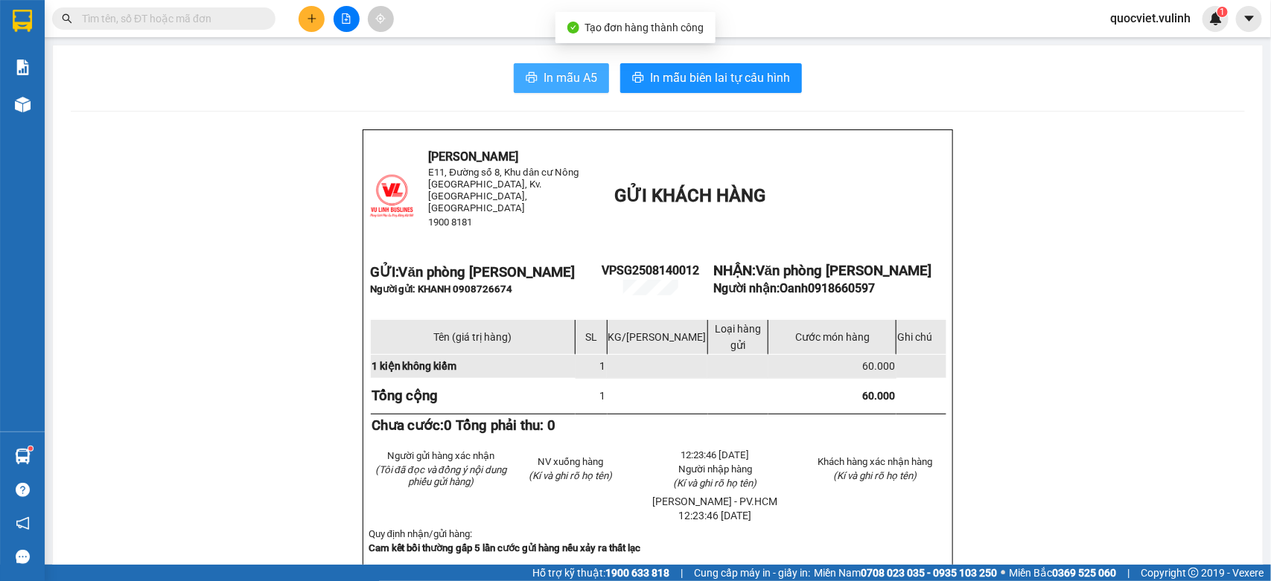 The width and height of the screenshot is (1271, 581). Describe the element at coordinates (311, 19) in the screenshot. I see `button: plus` at that location.